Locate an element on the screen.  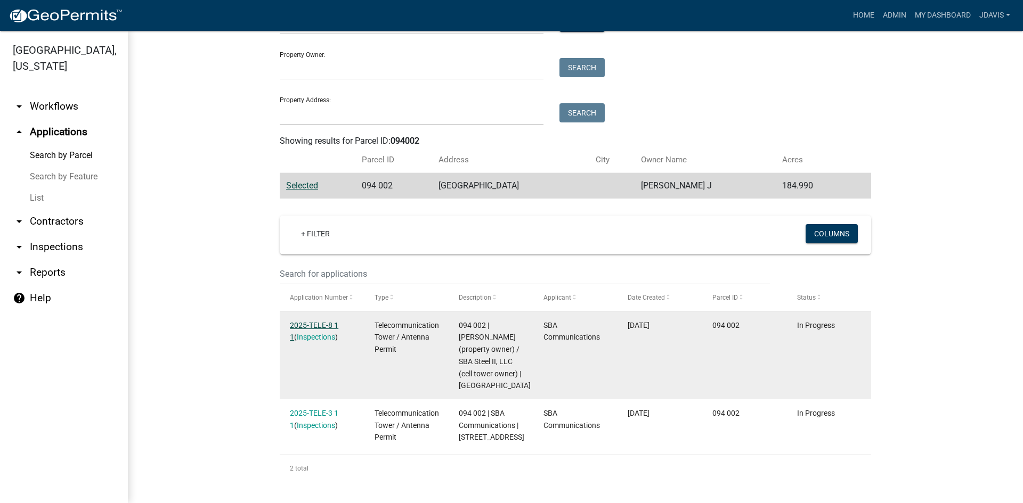
a: 2025-TELE-3 1 1 is located at coordinates (314, 419).